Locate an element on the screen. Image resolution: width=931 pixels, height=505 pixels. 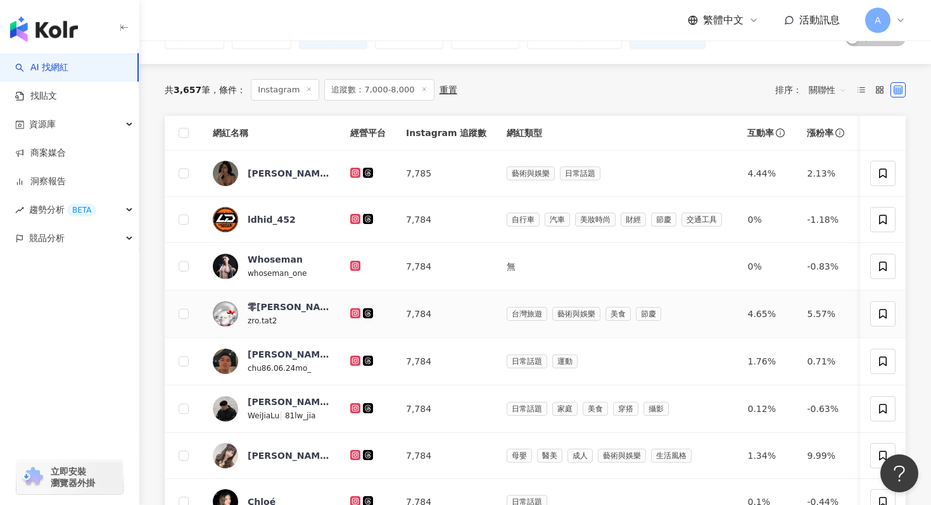
span: 美妝時尚 is located at coordinates (595, 220).